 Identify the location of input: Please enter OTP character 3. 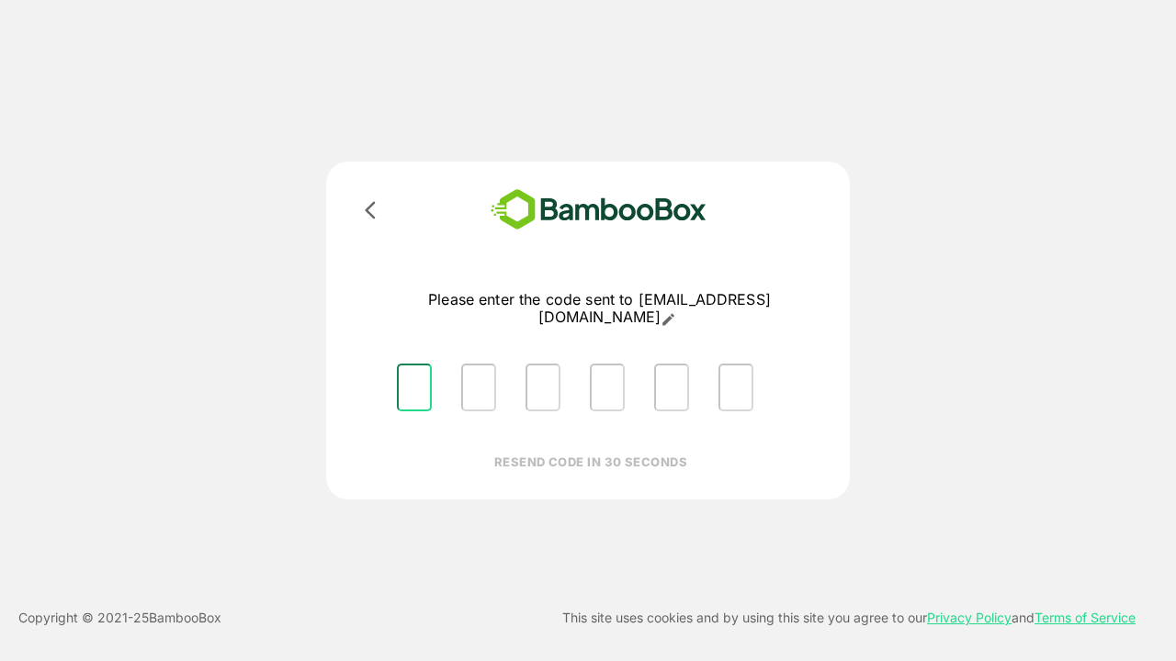
(543, 388).